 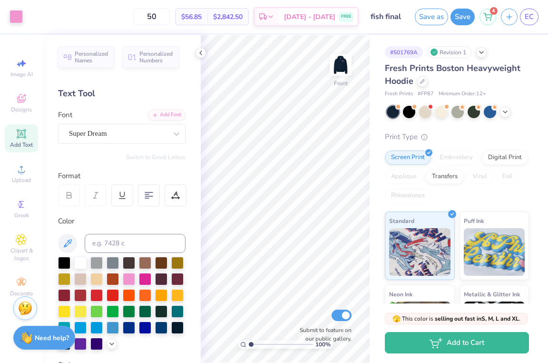 I want to click on span: $56.85, so click(x=191, y=17).